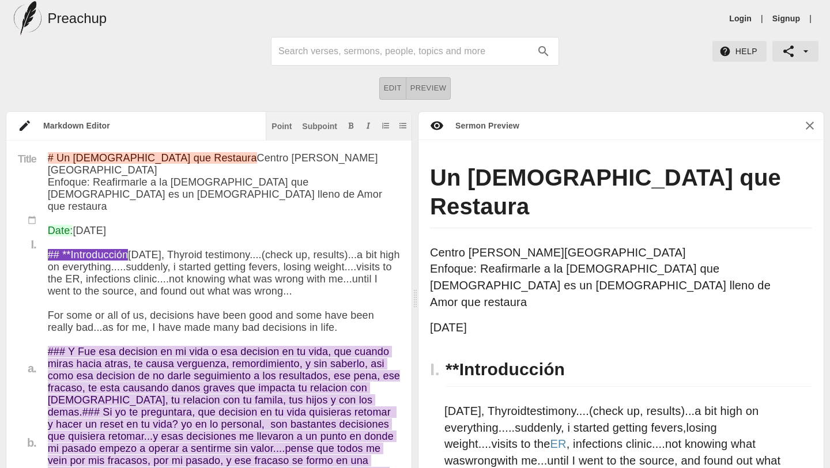  What do you see at coordinates (415, 88) in the screenshot?
I see `div: text alignment` at bounding box center [415, 88].